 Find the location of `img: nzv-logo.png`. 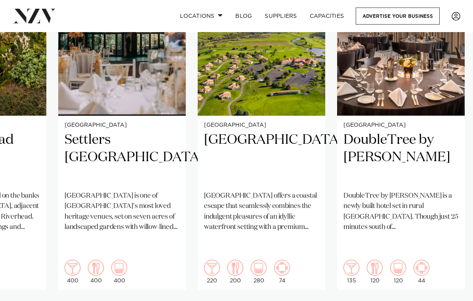

img: nzv-logo.png is located at coordinates (34, 16).